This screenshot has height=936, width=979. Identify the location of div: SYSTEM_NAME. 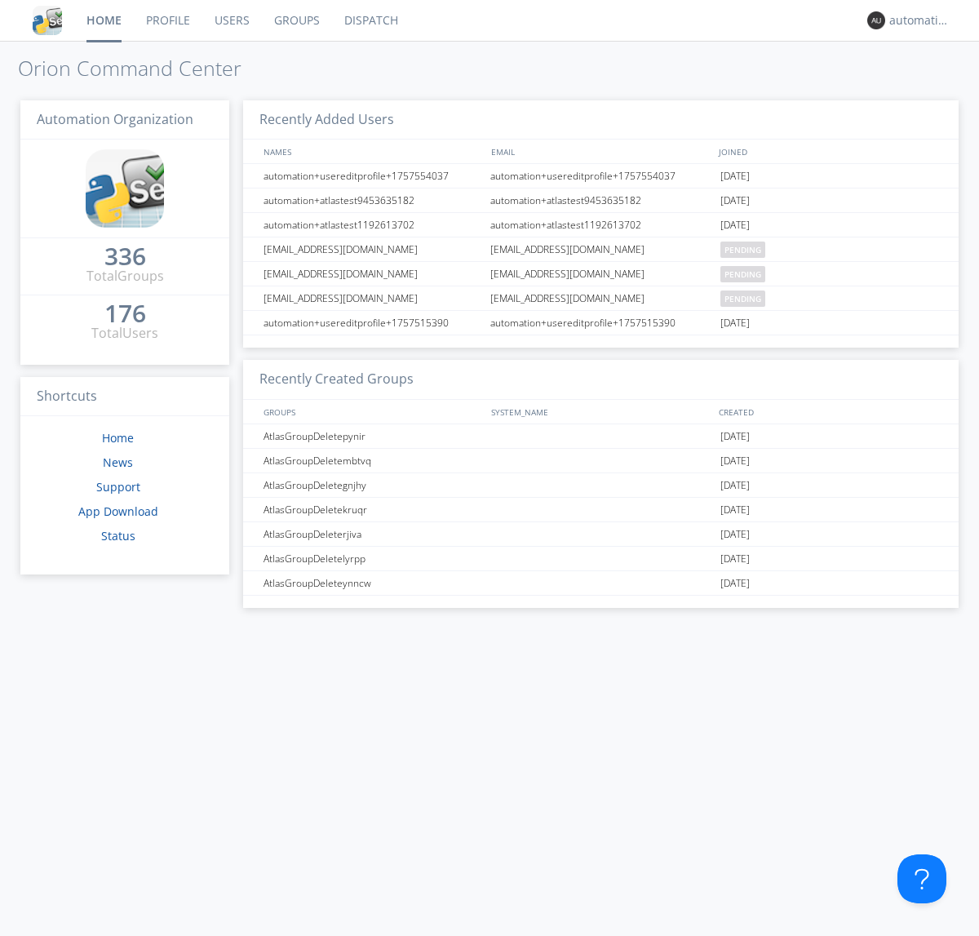
(600, 411).